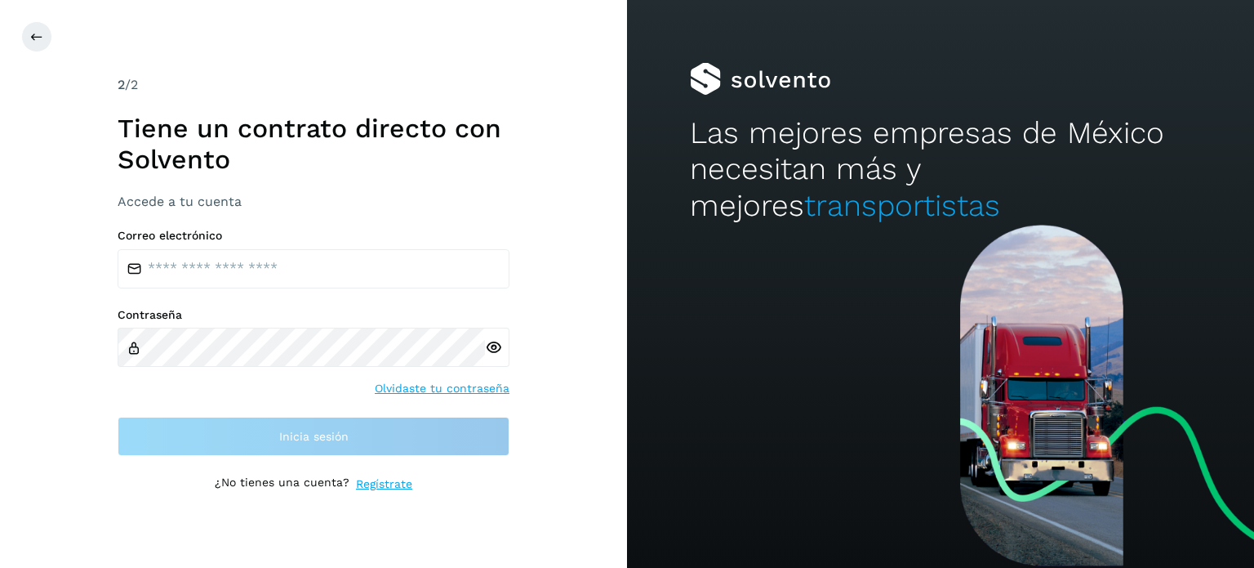 The width and height of the screenshot is (1254, 568). What do you see at coordinates (314, 85) in the screenshot?
I see `div: /2` at bounding box center [314, 85].